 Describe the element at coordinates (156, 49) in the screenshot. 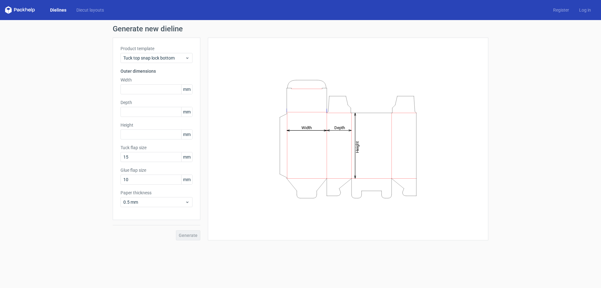

I see `label: Product template` at that location.